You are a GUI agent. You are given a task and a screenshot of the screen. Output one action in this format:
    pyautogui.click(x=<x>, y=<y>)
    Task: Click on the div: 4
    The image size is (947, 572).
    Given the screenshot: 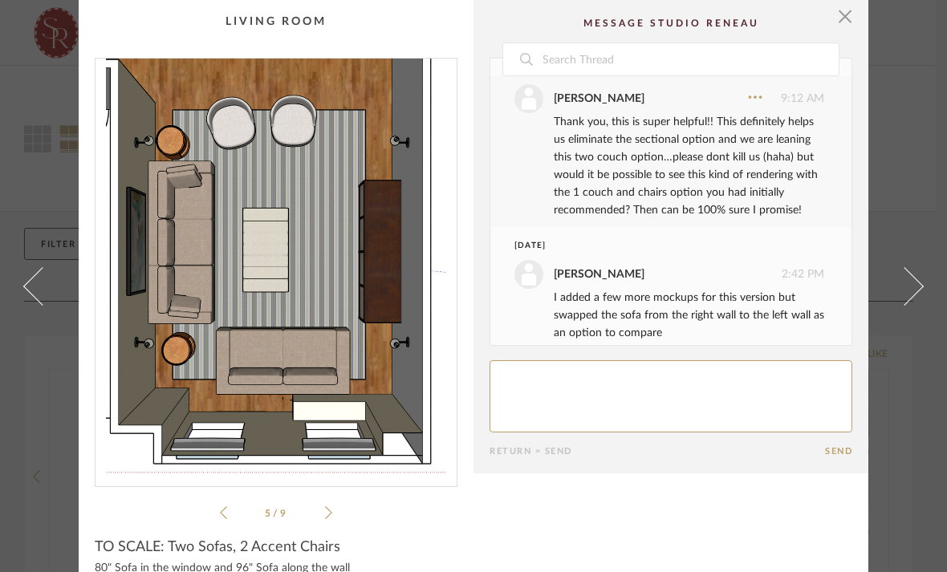 What is the action you would take?
    pyautogui.click(x=276, y=266)
    